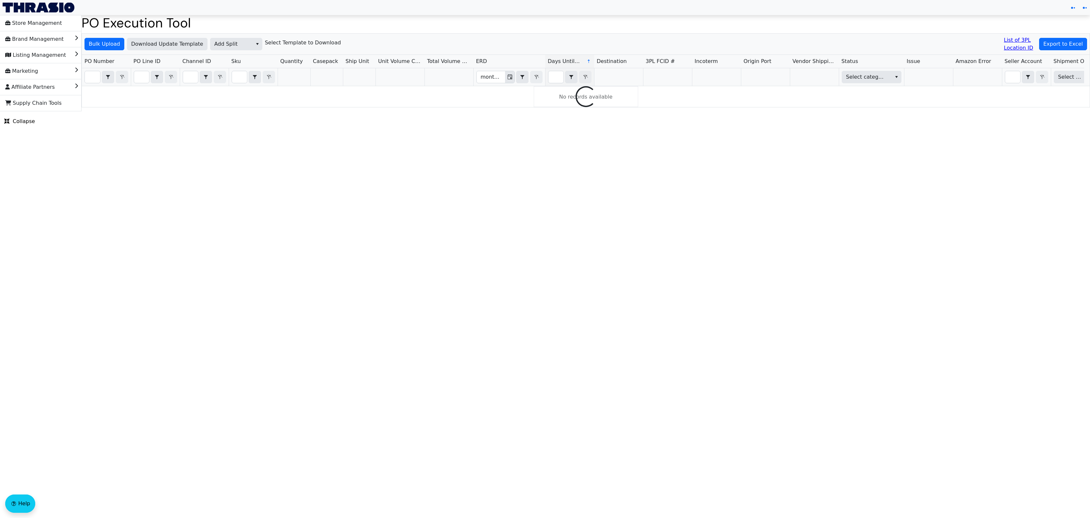 This screenshot has height=518, width=1090. What do you see at coordinates (34, 23) in the screenshot?
I see `span: Store Management` at bounding box center [34, 23].